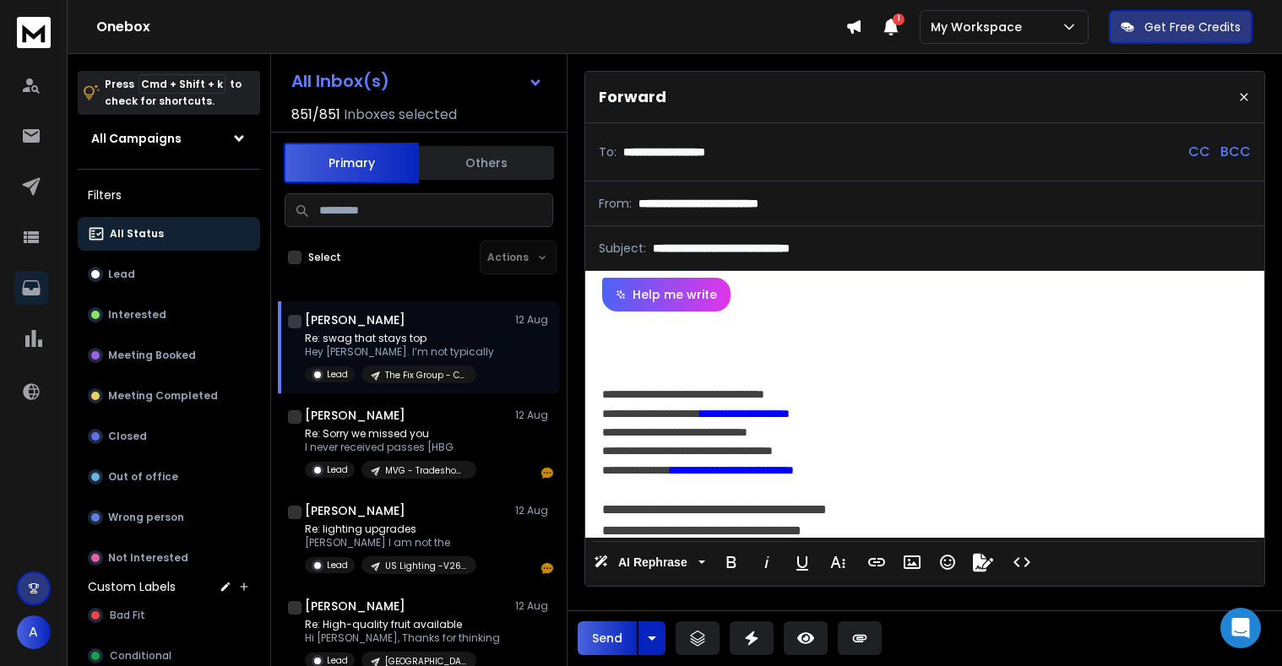 Image resolution: width=1282 pixels, height=666 pixels. What do you see at coordinates (623, 248) in the screenshot?
I see `p: Subject:` at bounding box center [623, 248].